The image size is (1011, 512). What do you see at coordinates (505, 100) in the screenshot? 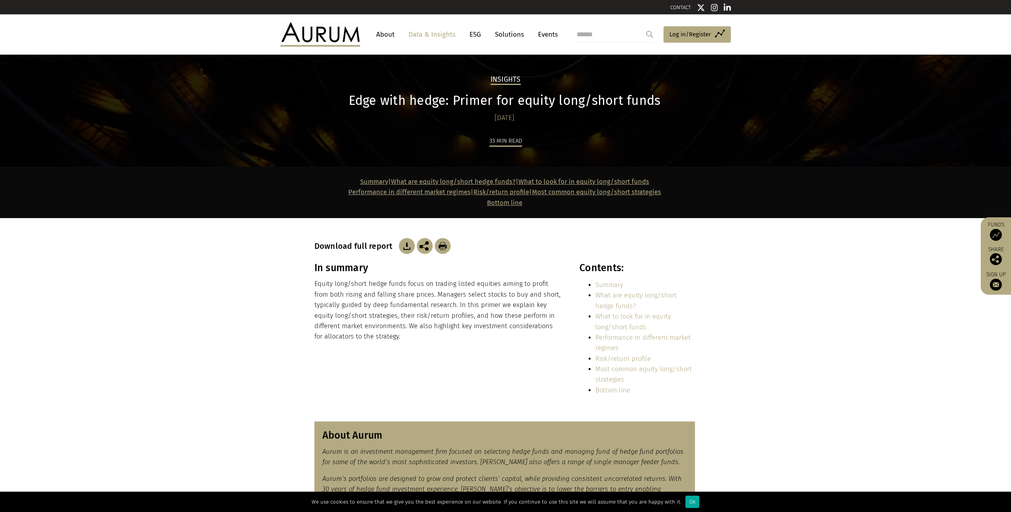
I see `h1: Edge with hedge: Primer for equity long/short funds` at bounding box center [505, 100].